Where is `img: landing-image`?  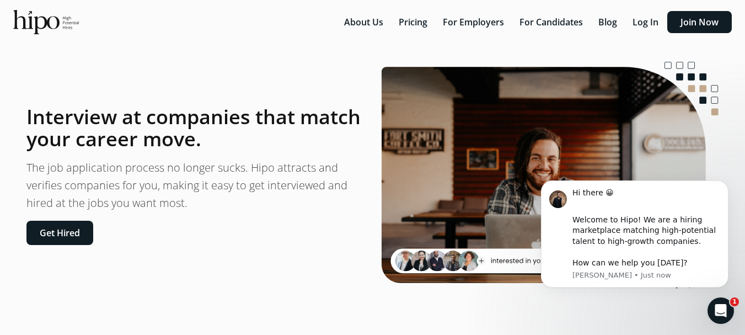 img: landing-image is located at coordinates (550, 175).